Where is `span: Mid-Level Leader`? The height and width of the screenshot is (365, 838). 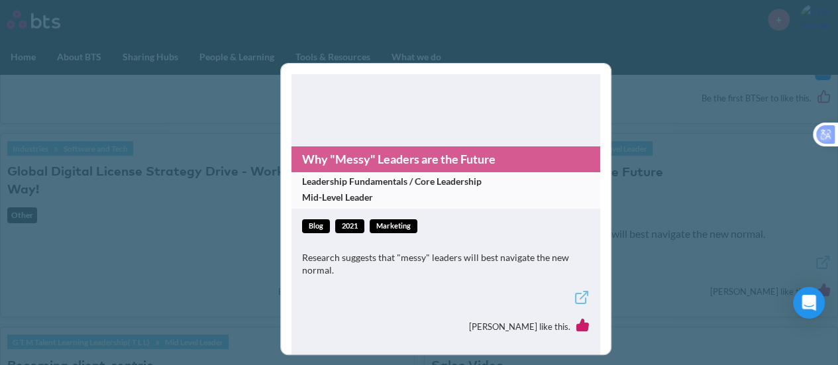 span: Mid-Level Leader is located at coordinates (445, 197).